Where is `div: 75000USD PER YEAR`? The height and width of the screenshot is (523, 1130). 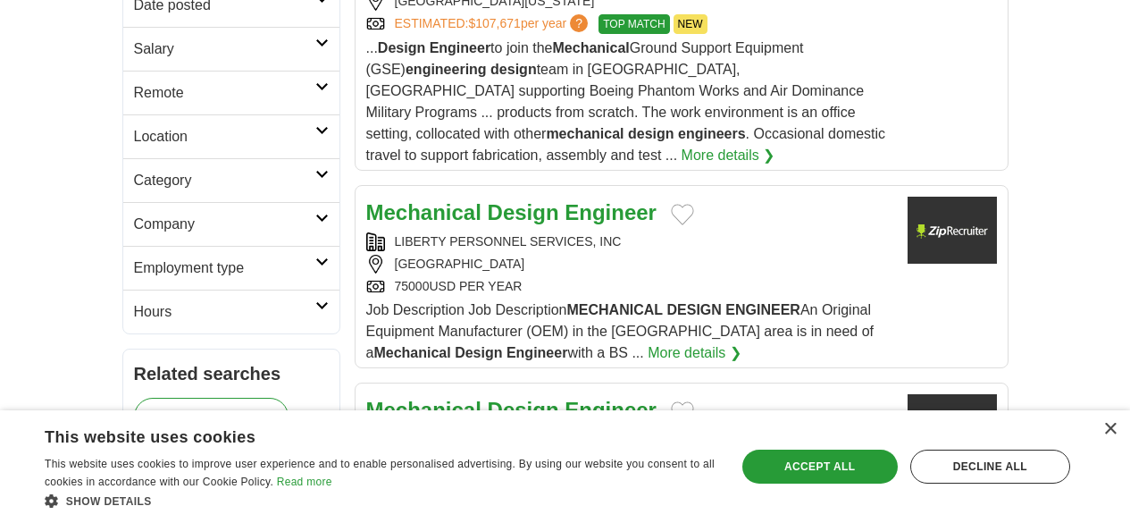
div: 75000USD PER YEAR is located at coordinates (630, 286).